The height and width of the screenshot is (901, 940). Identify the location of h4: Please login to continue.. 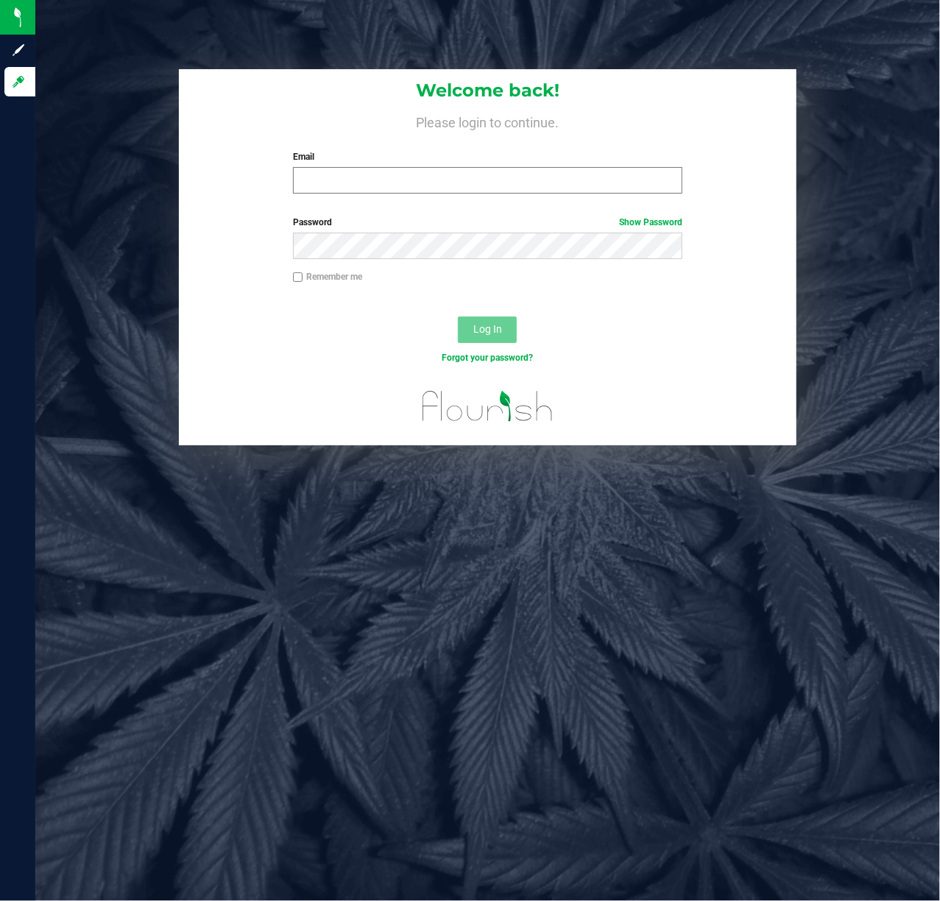
(487, 121).